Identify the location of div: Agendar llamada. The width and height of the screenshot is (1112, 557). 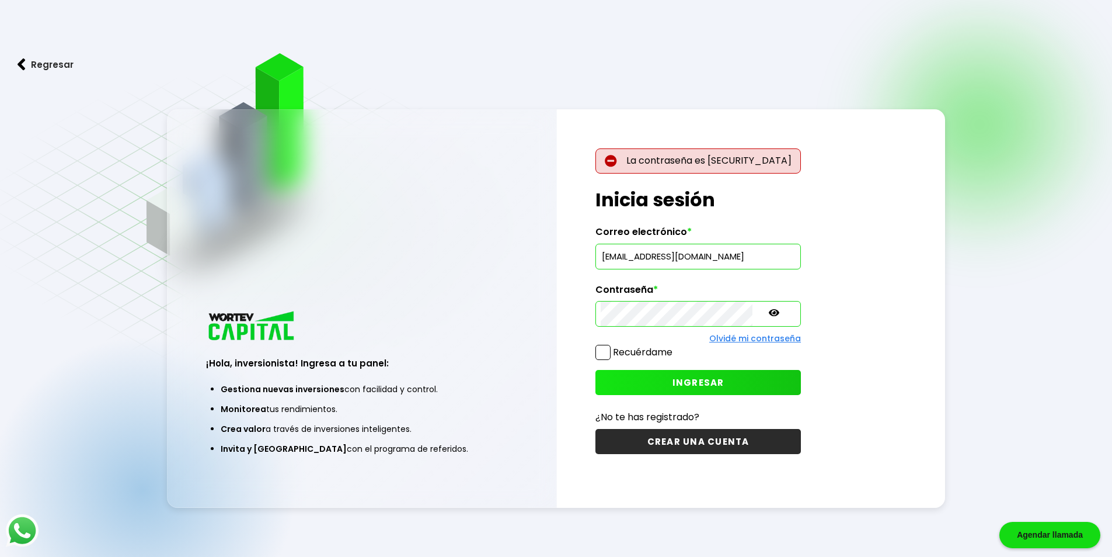
(1050, 534).